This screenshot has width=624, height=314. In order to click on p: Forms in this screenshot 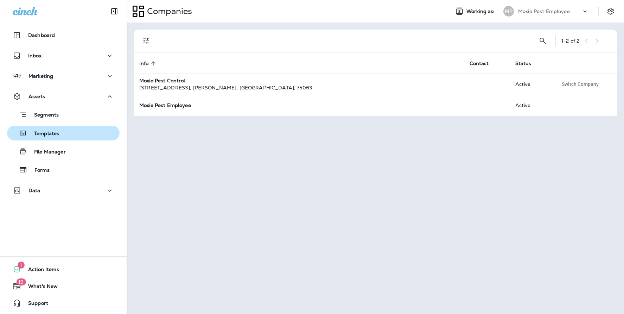, I will do `click(38, 170)`.